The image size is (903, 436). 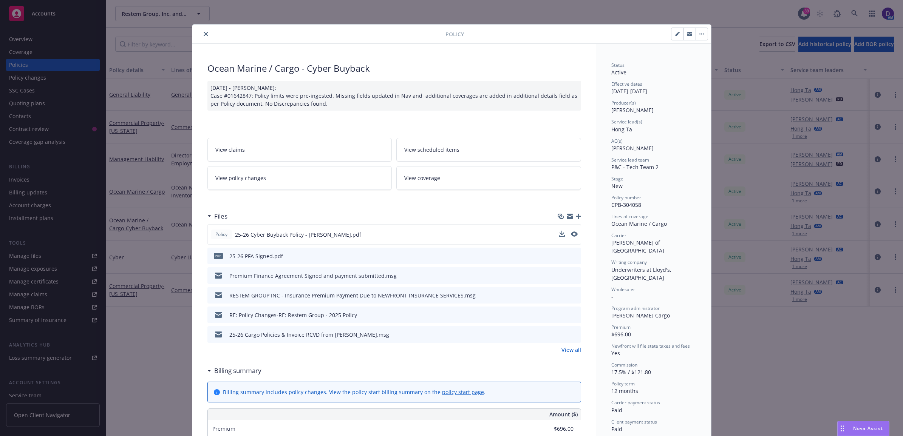 What do you see at coordinates (621, 334) in the screenshot?
I see `span: $696.00` at bounding box center [621, 334].